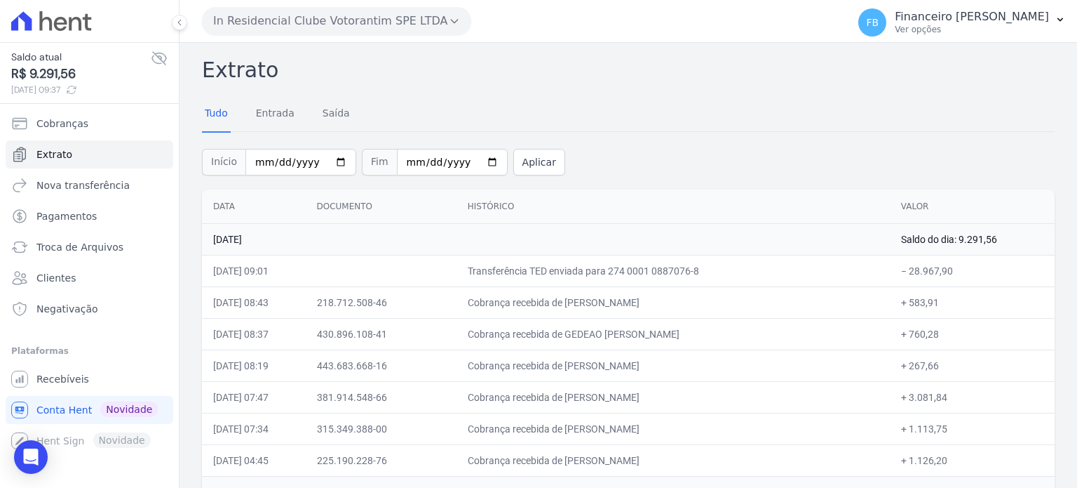  I want to click on span: Nova transferência, so click(83, 185).